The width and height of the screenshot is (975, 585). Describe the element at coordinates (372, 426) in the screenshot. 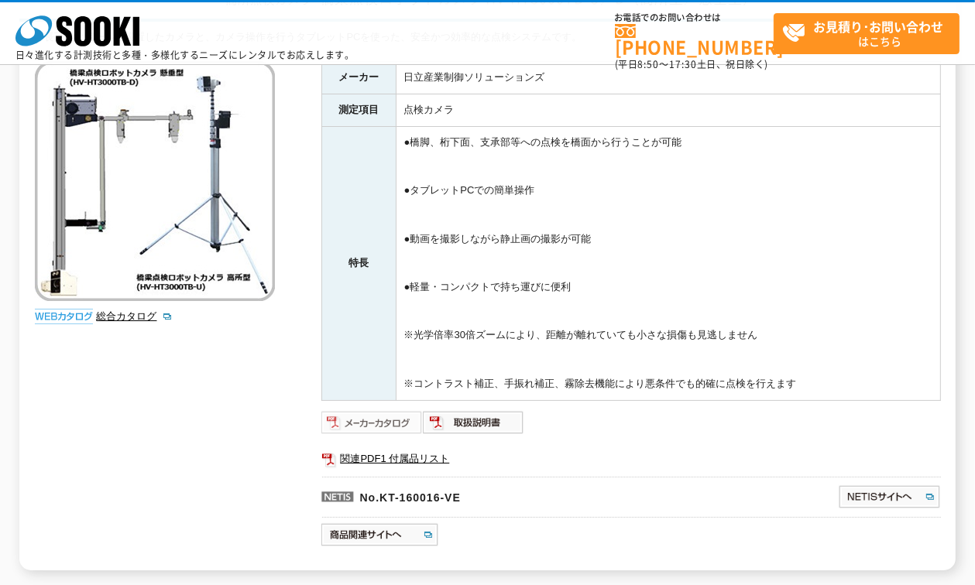

I see `a: メーカーカタログ` at that location.